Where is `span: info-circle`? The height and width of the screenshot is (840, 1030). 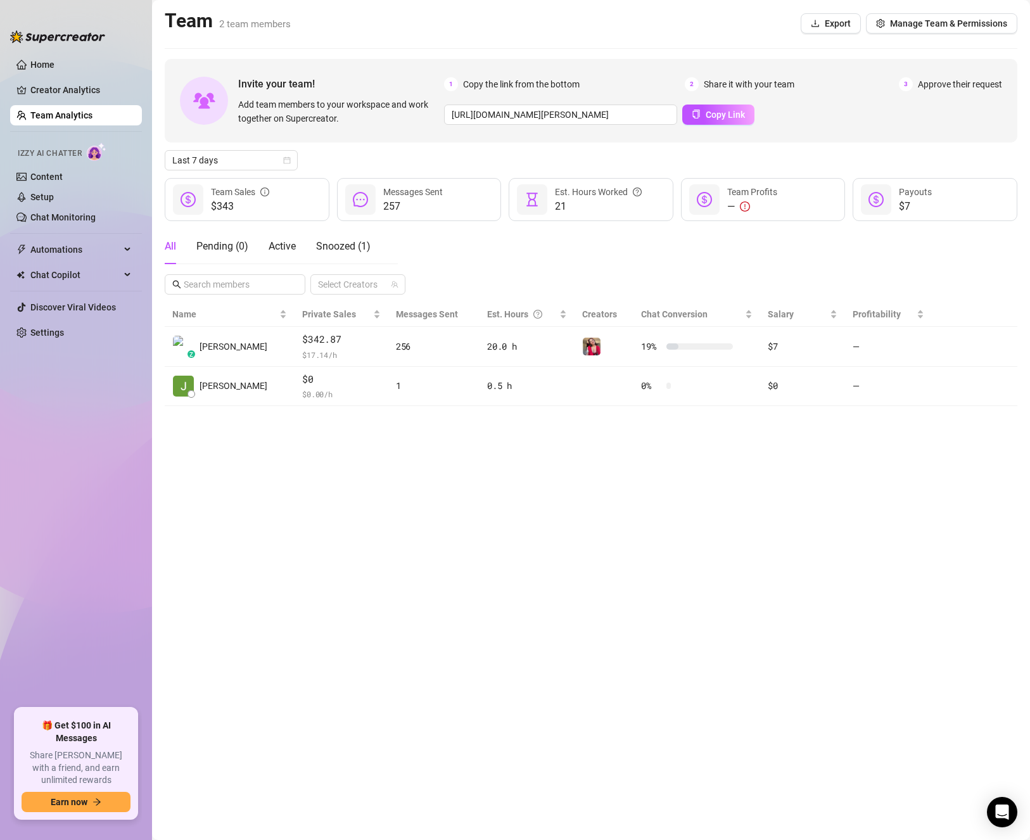
span: info-circle is located at coordinates (265, 192).